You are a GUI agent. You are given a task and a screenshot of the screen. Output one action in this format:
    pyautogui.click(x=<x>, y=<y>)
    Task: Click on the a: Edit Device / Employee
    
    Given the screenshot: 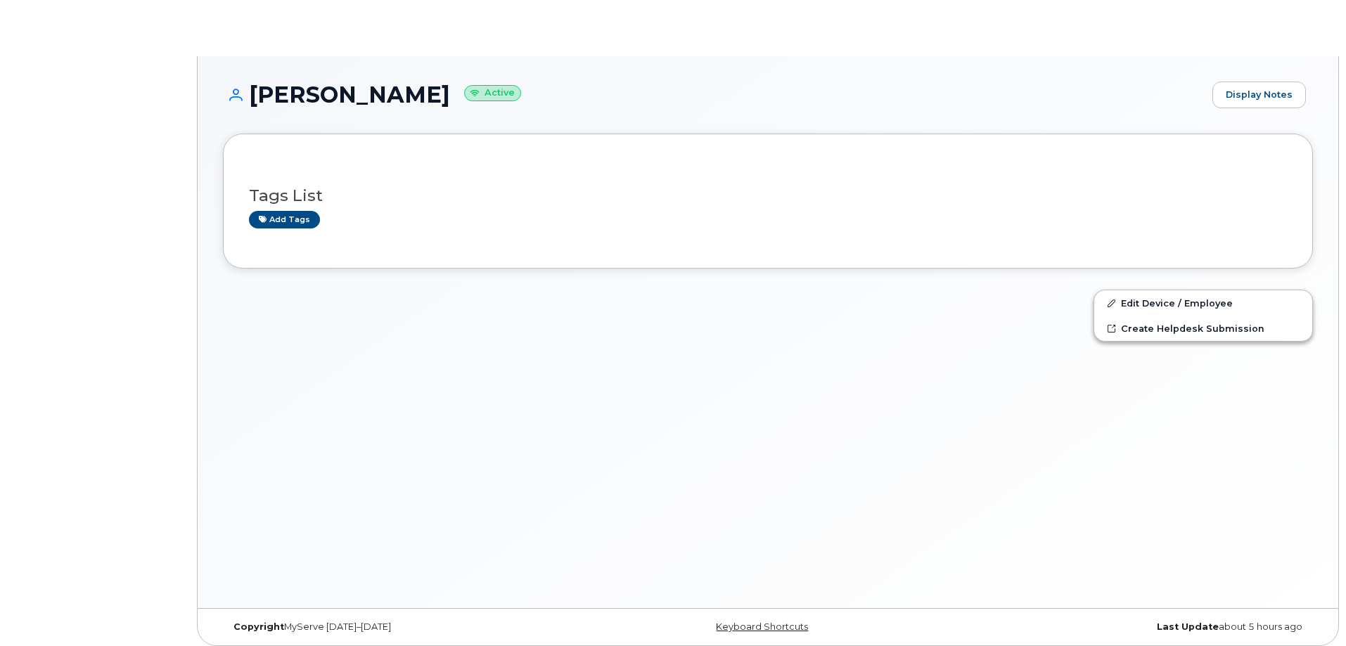 What is the action you would take?
    pyautogui.click(x=1204, y=303)
    